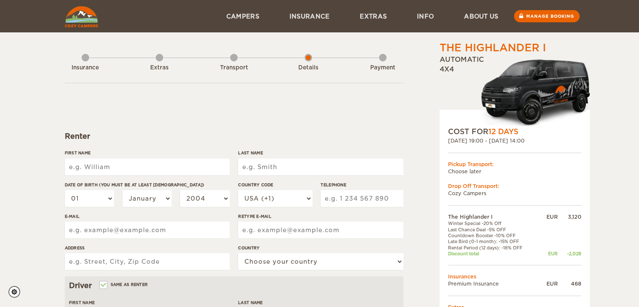  What do you see at coordinates (147, 262) in the screenshot?
I see `input: e.g. Street, City, Zip Code` at bounding box center [147, 262].